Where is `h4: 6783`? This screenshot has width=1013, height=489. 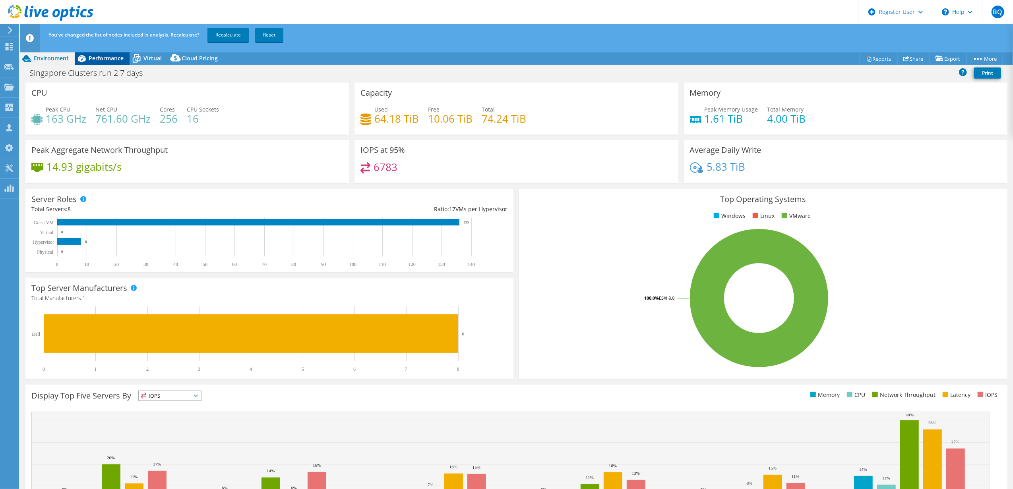 h4: 6783 is located at coordinates (385, 167).